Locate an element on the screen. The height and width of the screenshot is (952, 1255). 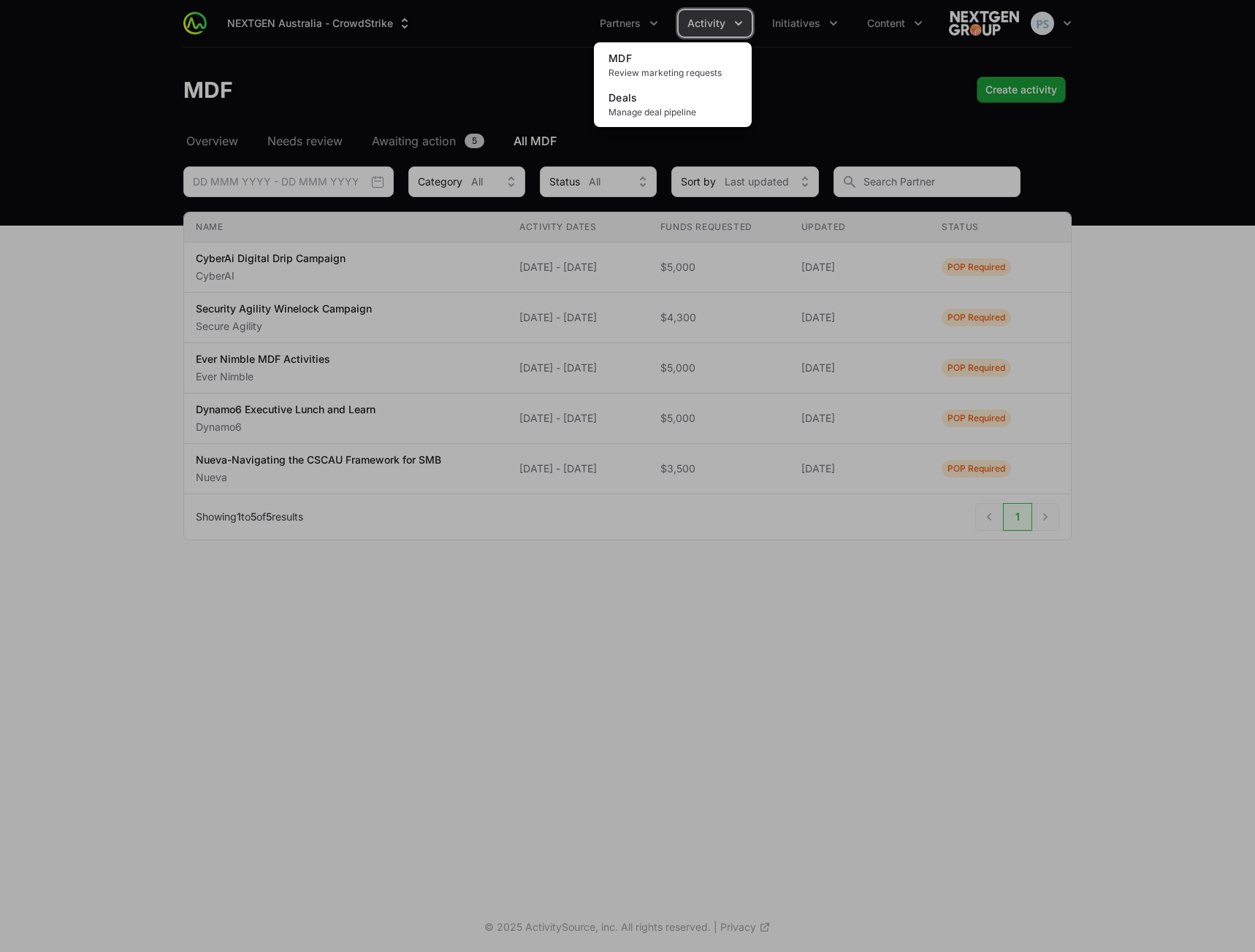
span: Review marketing requests is located at coordinates (673, 73).